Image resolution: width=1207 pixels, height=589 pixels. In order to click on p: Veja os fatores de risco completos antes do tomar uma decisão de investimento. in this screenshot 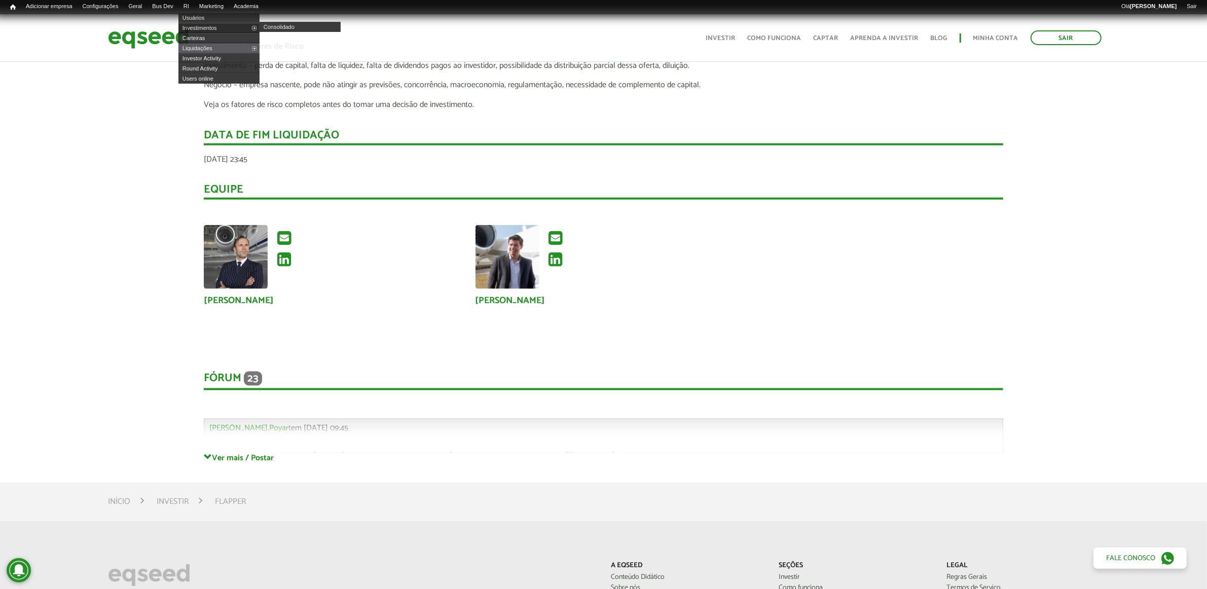, I will do `click(603, 104)`.